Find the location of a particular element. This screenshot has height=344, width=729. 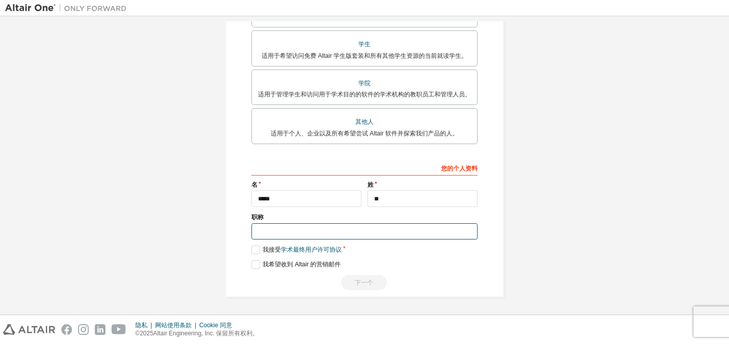

img: 牵牛星一号 is located at coordinates (68, 8).